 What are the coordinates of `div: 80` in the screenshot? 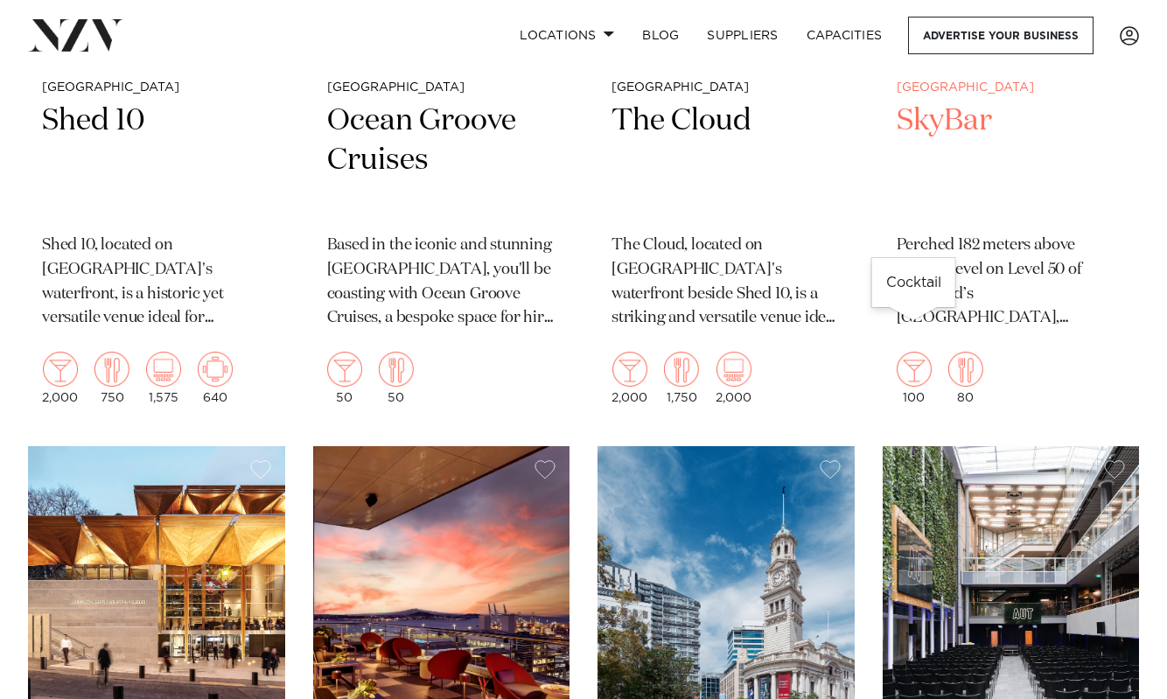 It's located at (966, 378).